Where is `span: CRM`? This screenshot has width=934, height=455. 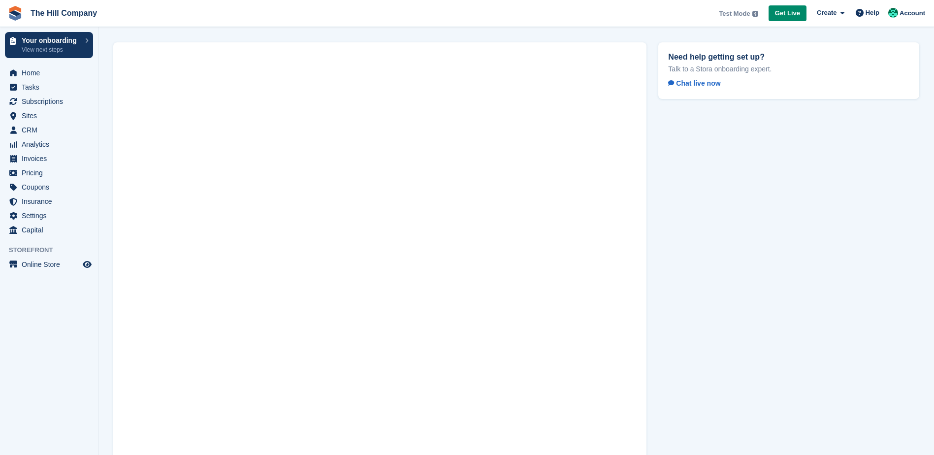 span: CRM is located at coordinates (51, 130).